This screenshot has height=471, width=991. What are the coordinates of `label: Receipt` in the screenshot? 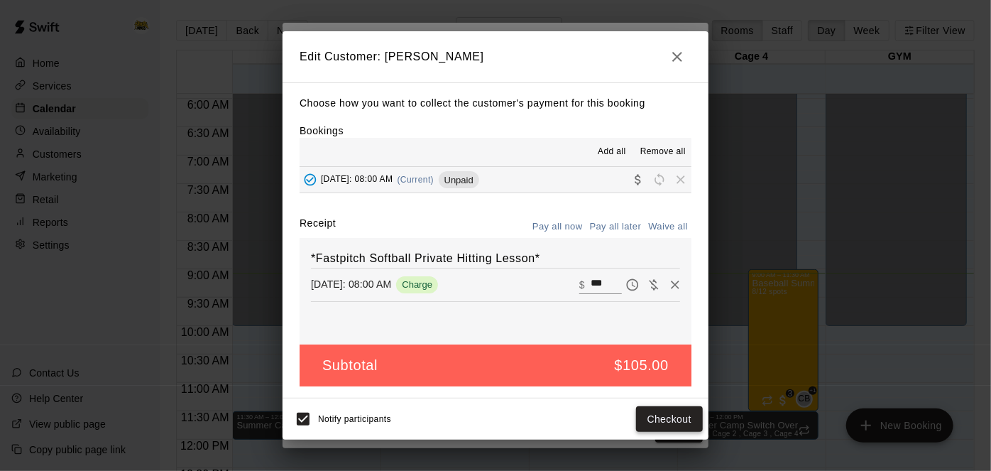 It's located at (317, 227).